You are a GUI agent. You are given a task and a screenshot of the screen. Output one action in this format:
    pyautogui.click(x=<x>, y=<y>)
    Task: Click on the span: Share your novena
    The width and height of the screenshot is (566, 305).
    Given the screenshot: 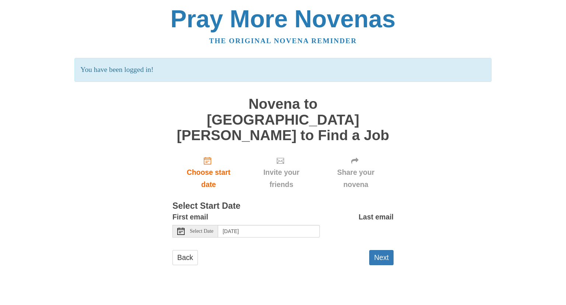 What is the action you would take?
    pyautogui.click(x=355, y=178)
    